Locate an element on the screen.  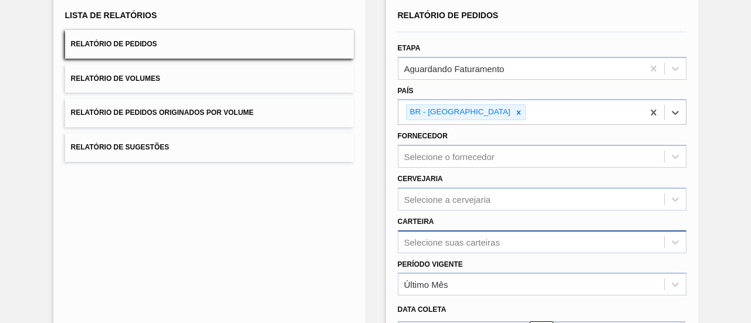
button: Relatório de Sugestões is located at coordinates (209, 147).